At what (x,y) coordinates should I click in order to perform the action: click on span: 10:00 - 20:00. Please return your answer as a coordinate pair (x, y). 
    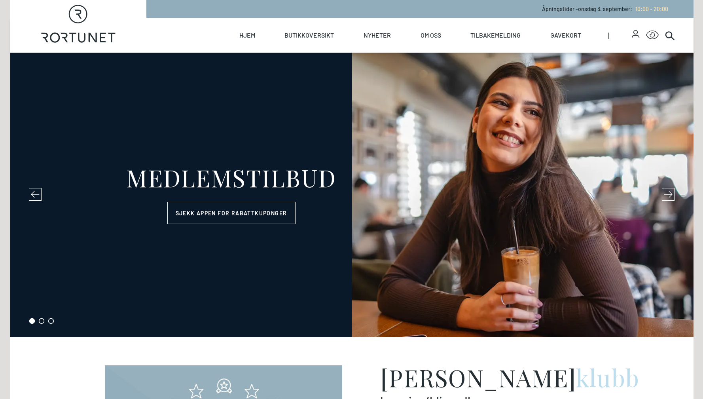
    Looking at the image, I should click on (651, 9).